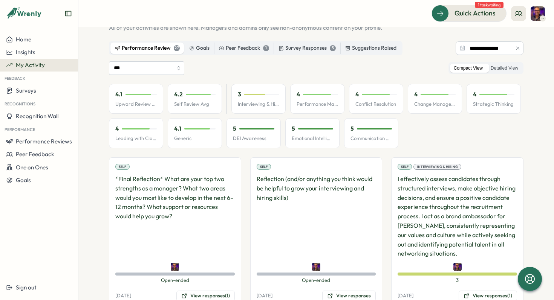 The image size is (554, 300). I want to click on p: 4.2, so click(178, 95).